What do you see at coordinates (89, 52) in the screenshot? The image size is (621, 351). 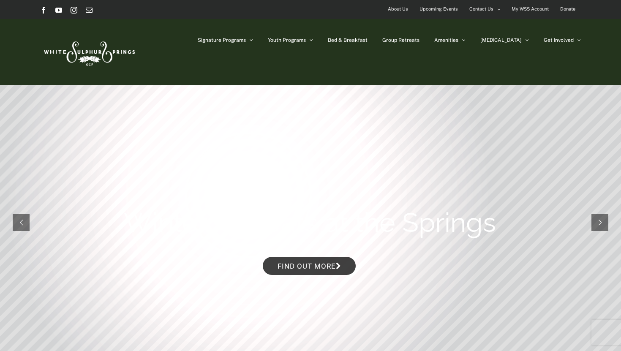 I see `img: White Sulphur Springs Logo` at bounding box center [89, 52].